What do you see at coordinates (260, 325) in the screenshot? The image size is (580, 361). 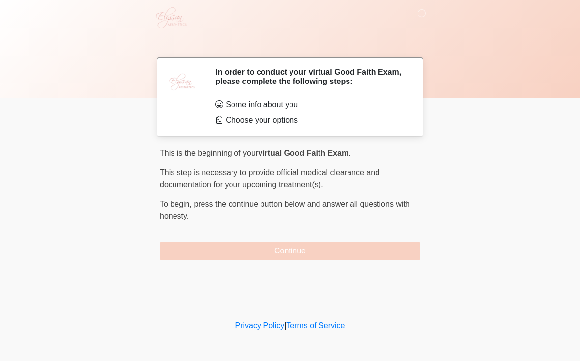 I see `a: Privacy Policy` at bounding box center [260, 325].